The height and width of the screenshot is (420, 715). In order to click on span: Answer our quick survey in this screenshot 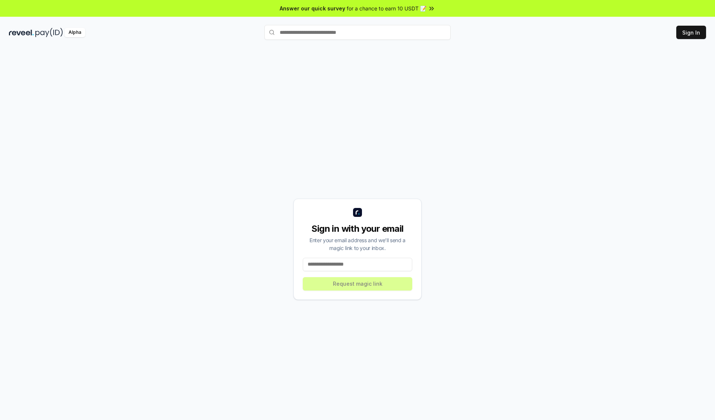, I will do `click(312, 8)`.